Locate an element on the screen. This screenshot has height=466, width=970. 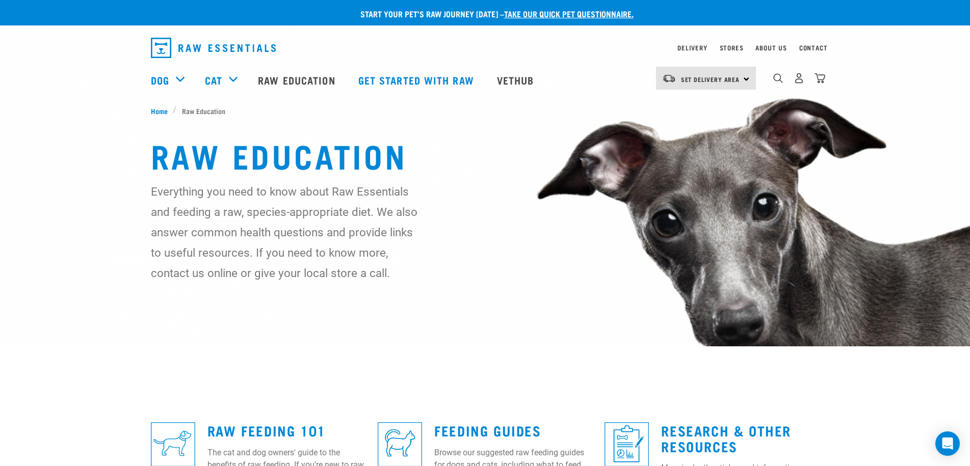
h1: Raw Education is located at coordinates (485, 155).